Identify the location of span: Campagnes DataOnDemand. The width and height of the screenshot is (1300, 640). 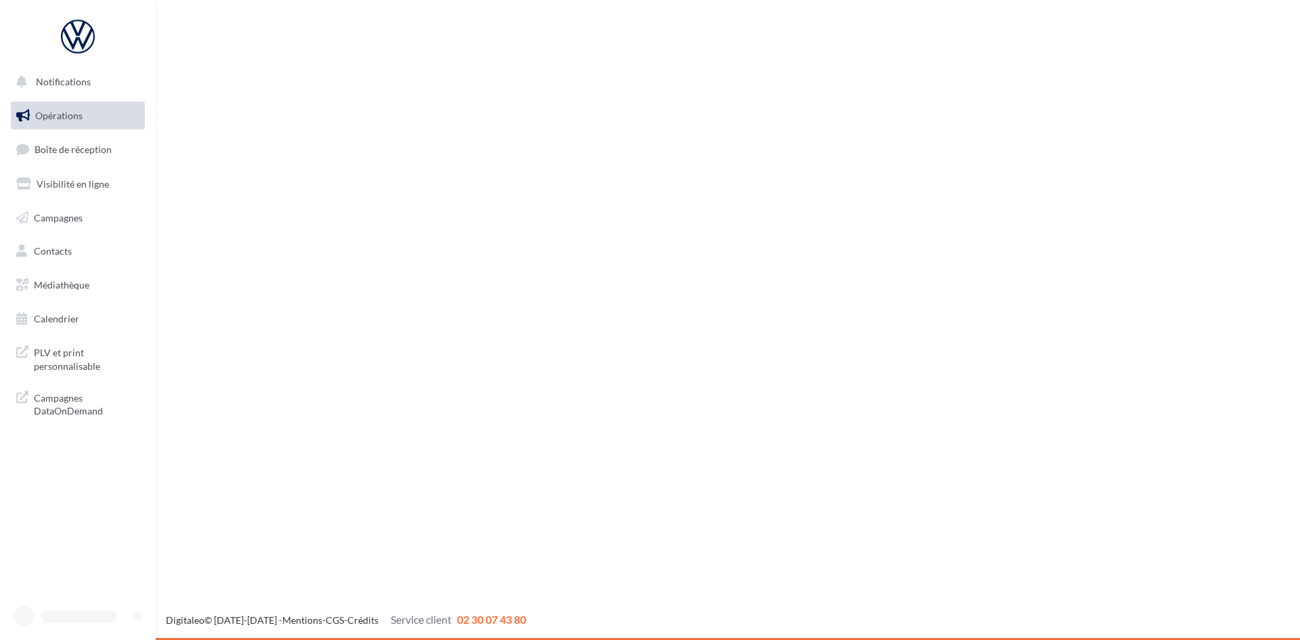
(87, 403).